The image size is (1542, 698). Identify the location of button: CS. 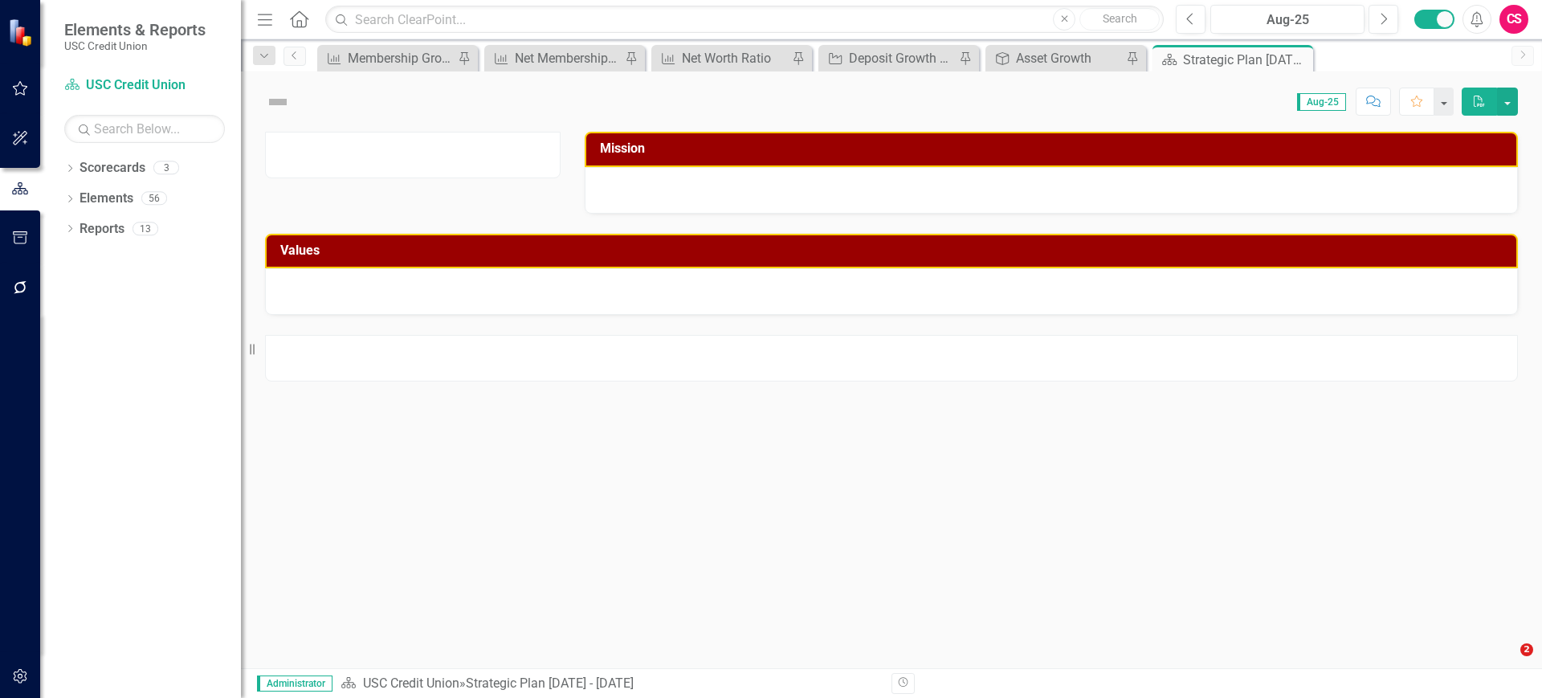
(1514, 19).